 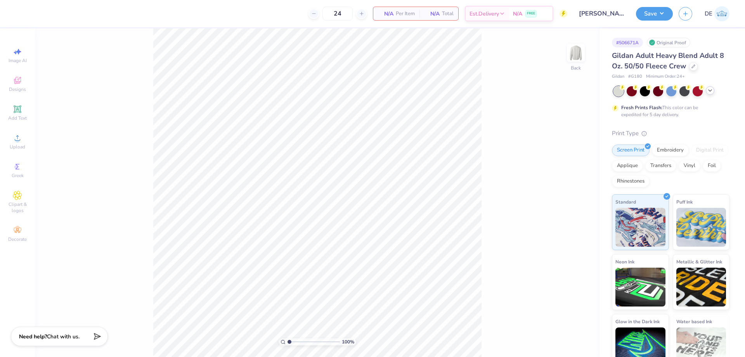 I want to click on div: Digital Print, so click(x=710, y=150).